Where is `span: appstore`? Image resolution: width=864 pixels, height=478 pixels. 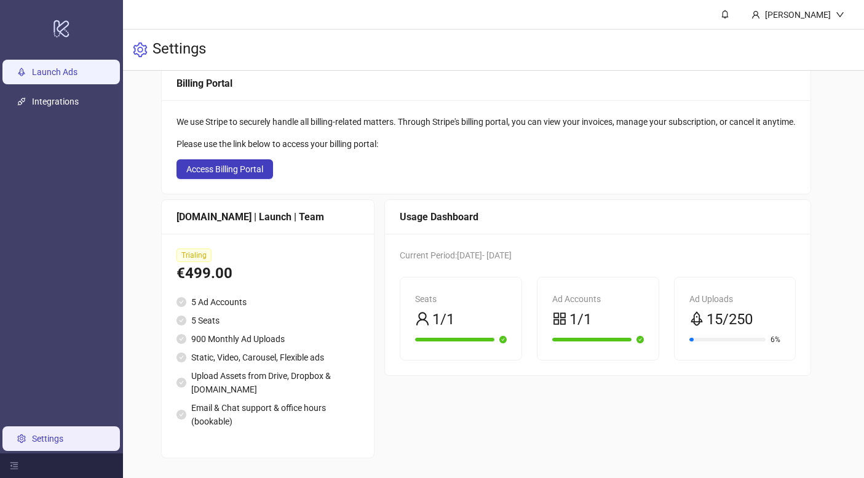
span: appstore is located at coordinates (560, 319).